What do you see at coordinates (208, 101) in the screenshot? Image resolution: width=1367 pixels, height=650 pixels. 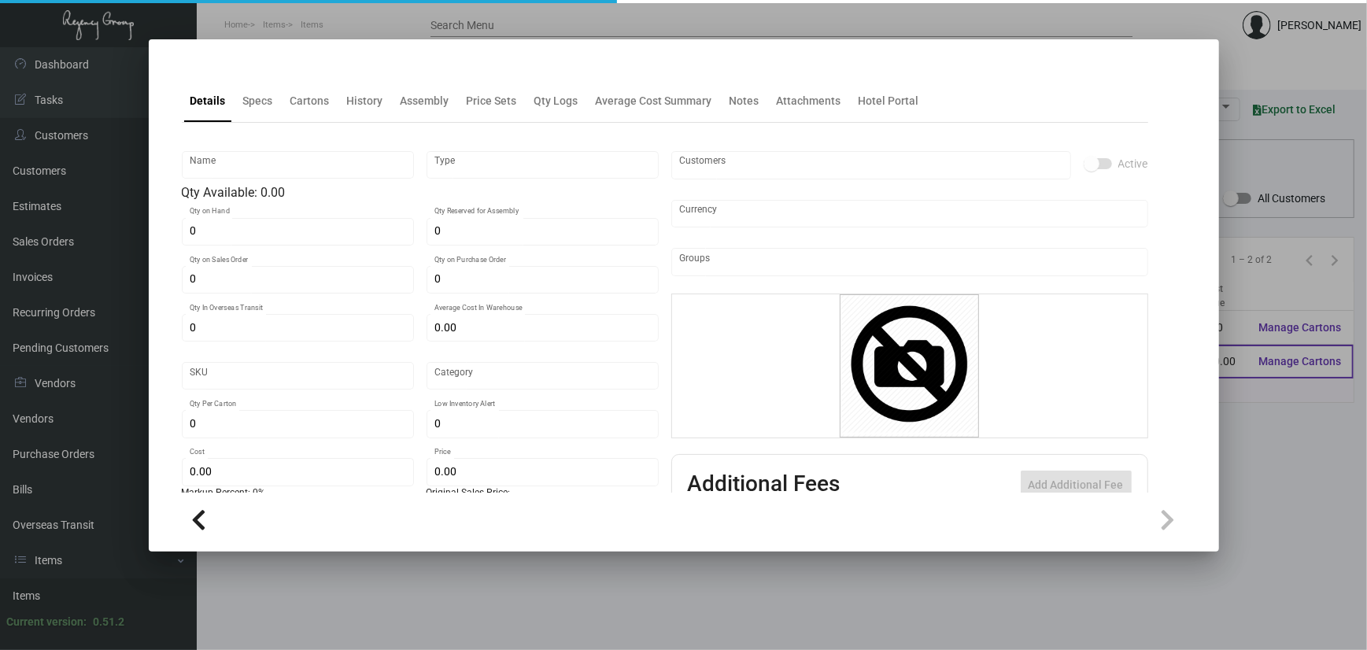 I see `div: Details` at bounding box center [208, 101].